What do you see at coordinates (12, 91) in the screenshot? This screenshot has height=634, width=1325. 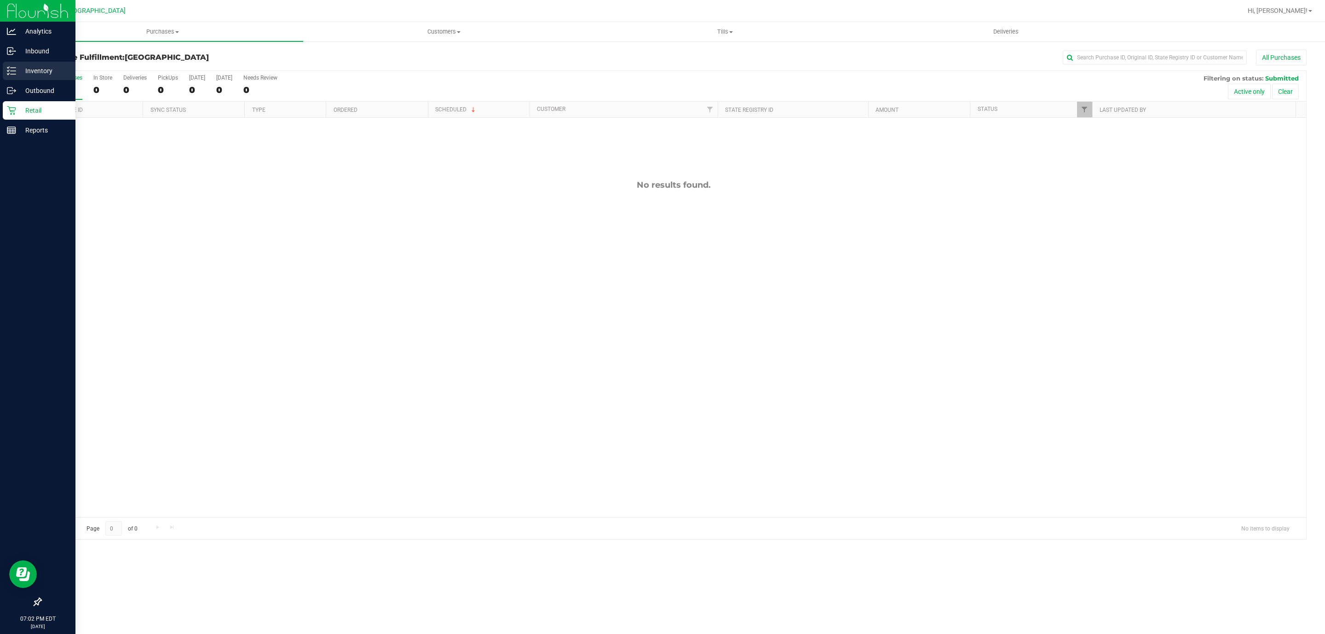 I see `inline-svg: Outbound` at bounding box center [12, 91].